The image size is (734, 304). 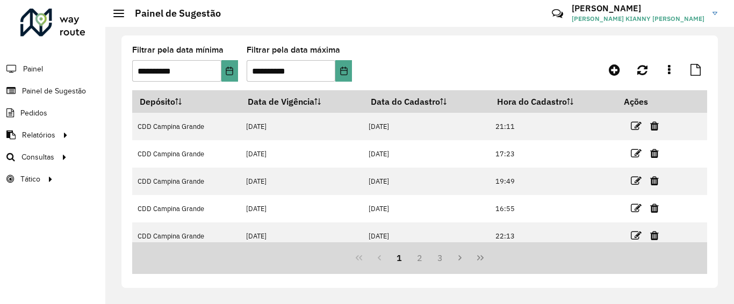 I want to click on th: Depósito, so click(x=187, y=102).